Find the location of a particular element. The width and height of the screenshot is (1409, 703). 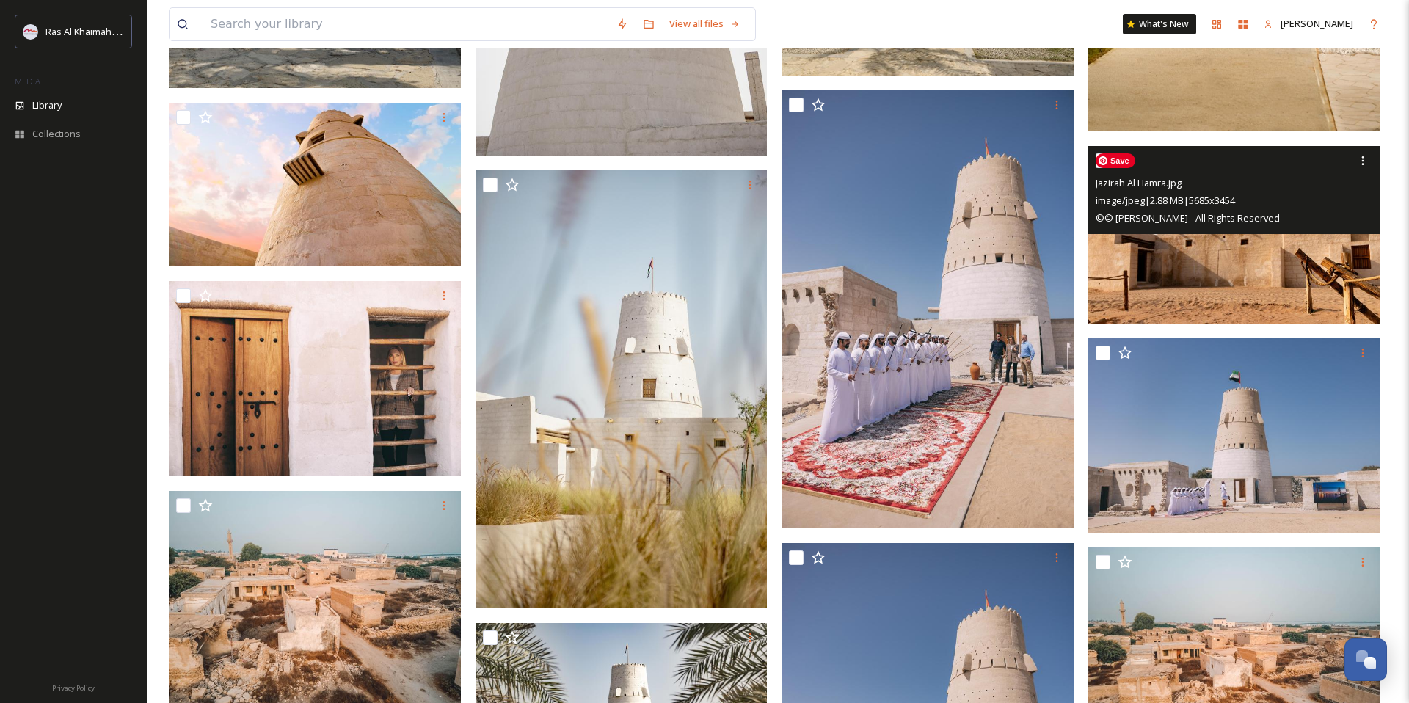

img: Al Jazirah Al Hamra .jpg is located at coordinates (1234, 436).